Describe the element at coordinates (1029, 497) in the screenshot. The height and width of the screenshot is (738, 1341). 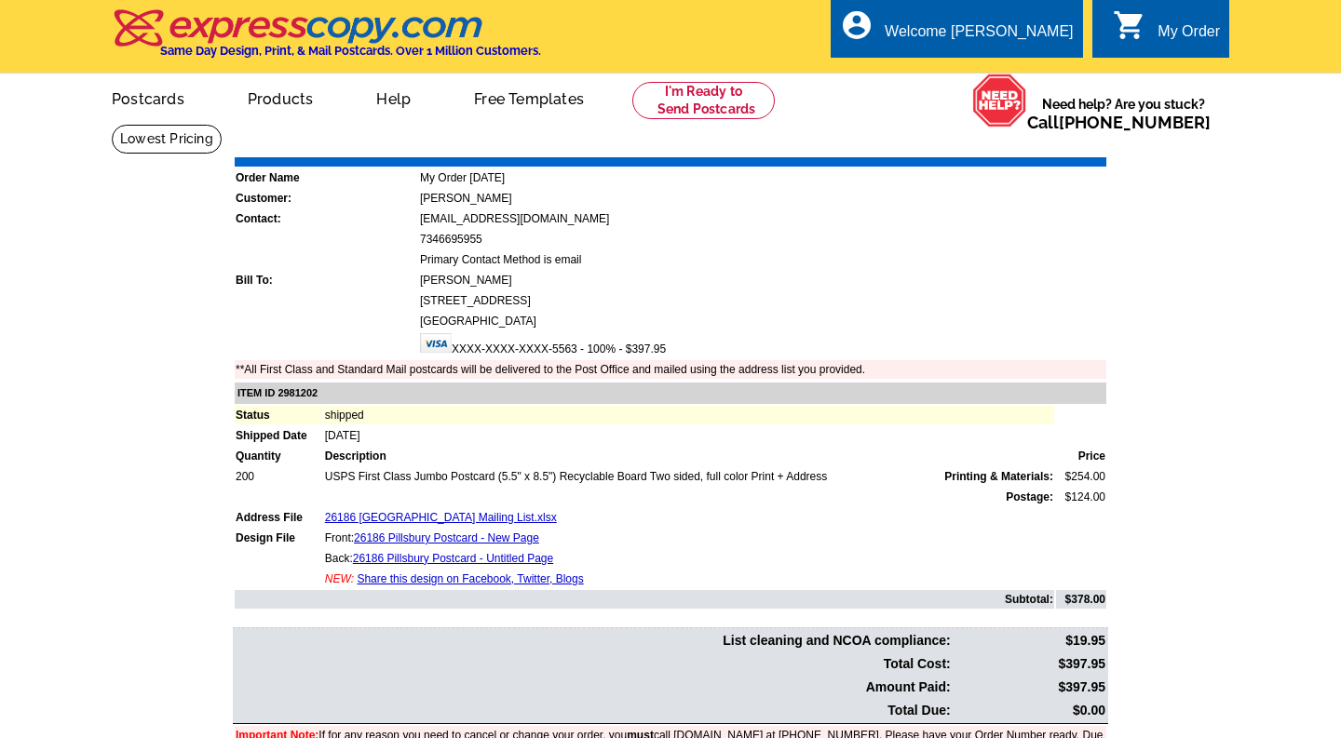
I see `strong: Postage:` at that location.